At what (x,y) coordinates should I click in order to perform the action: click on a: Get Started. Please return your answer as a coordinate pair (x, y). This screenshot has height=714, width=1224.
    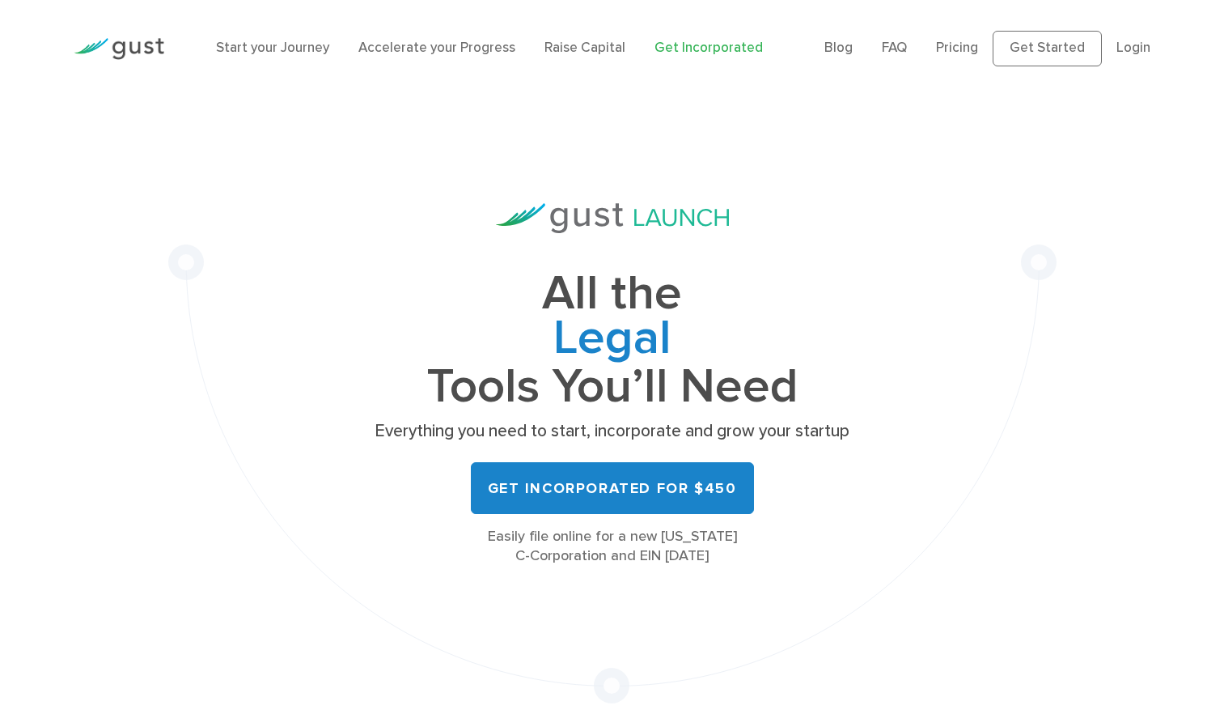
    Looking at the image, I should click on (1047, 49).